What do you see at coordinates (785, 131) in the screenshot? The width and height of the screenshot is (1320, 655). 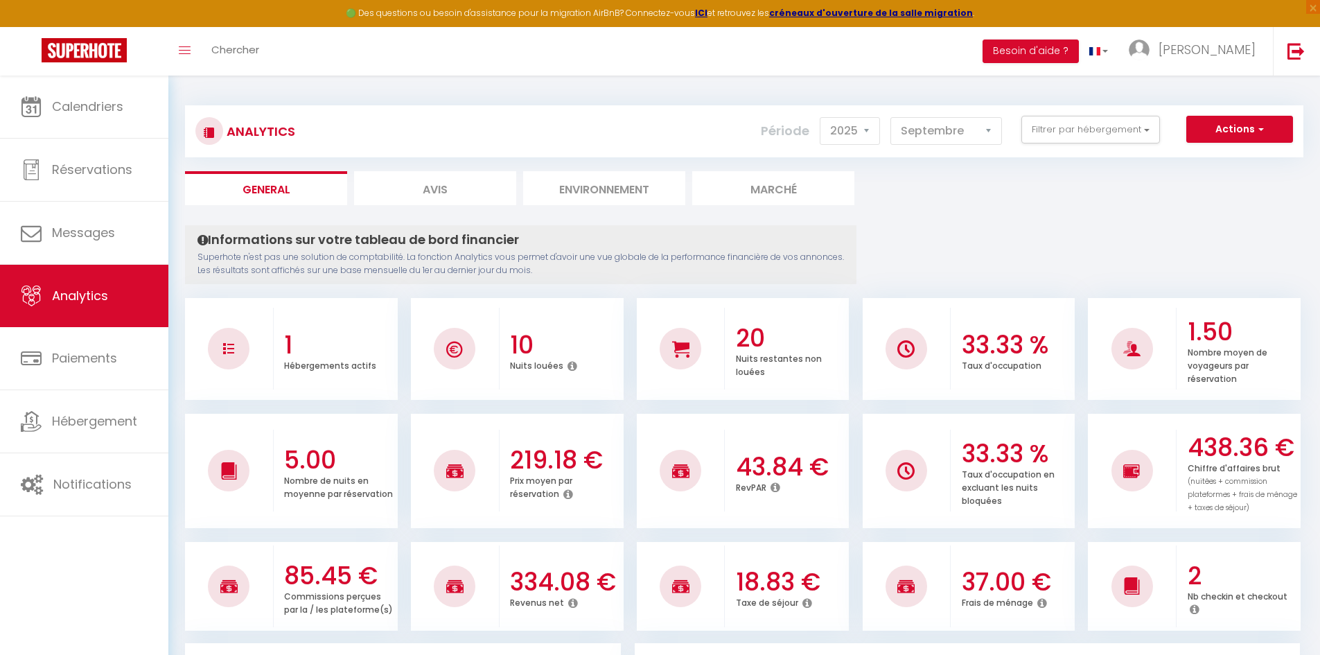 I see `label: Période` at bounding box center [785, 131].